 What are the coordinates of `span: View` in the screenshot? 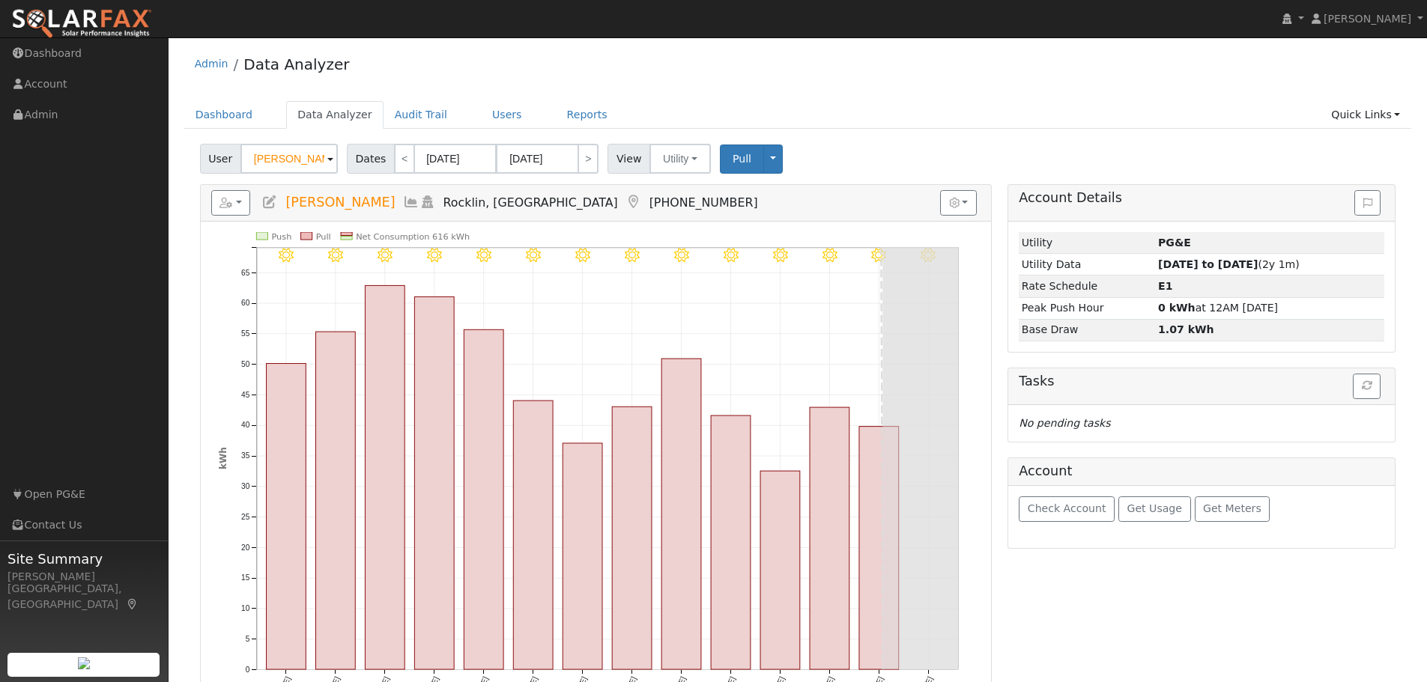 It's located at (628, 159).